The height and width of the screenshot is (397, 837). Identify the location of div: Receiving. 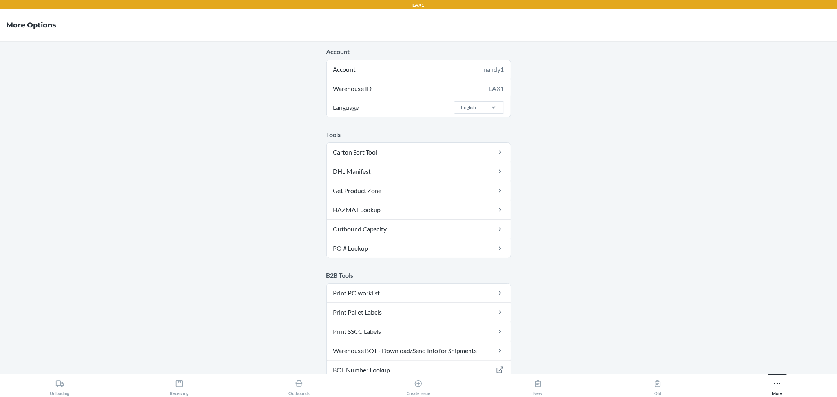
(179, 386).